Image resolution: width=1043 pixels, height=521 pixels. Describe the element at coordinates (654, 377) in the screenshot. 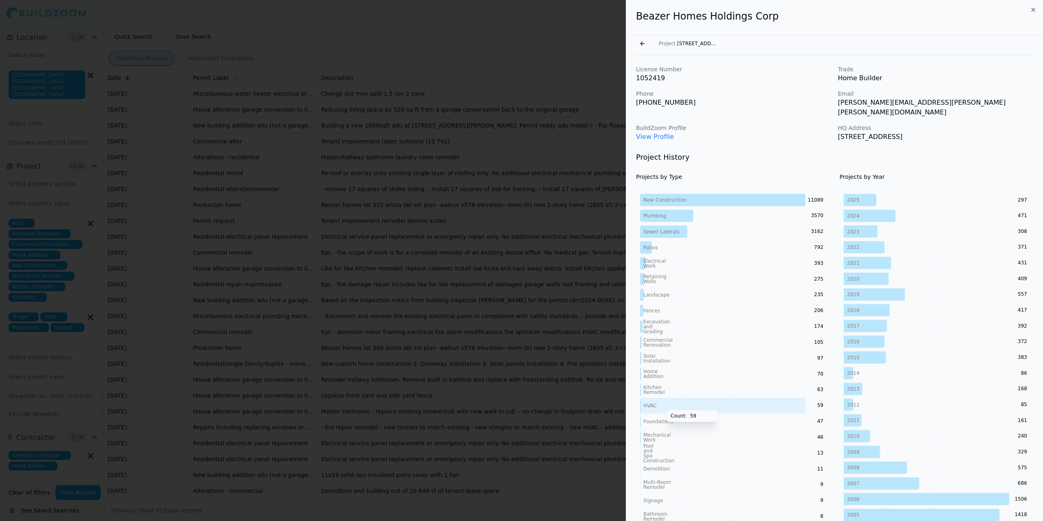

I see `tspan: Addition` at that location.